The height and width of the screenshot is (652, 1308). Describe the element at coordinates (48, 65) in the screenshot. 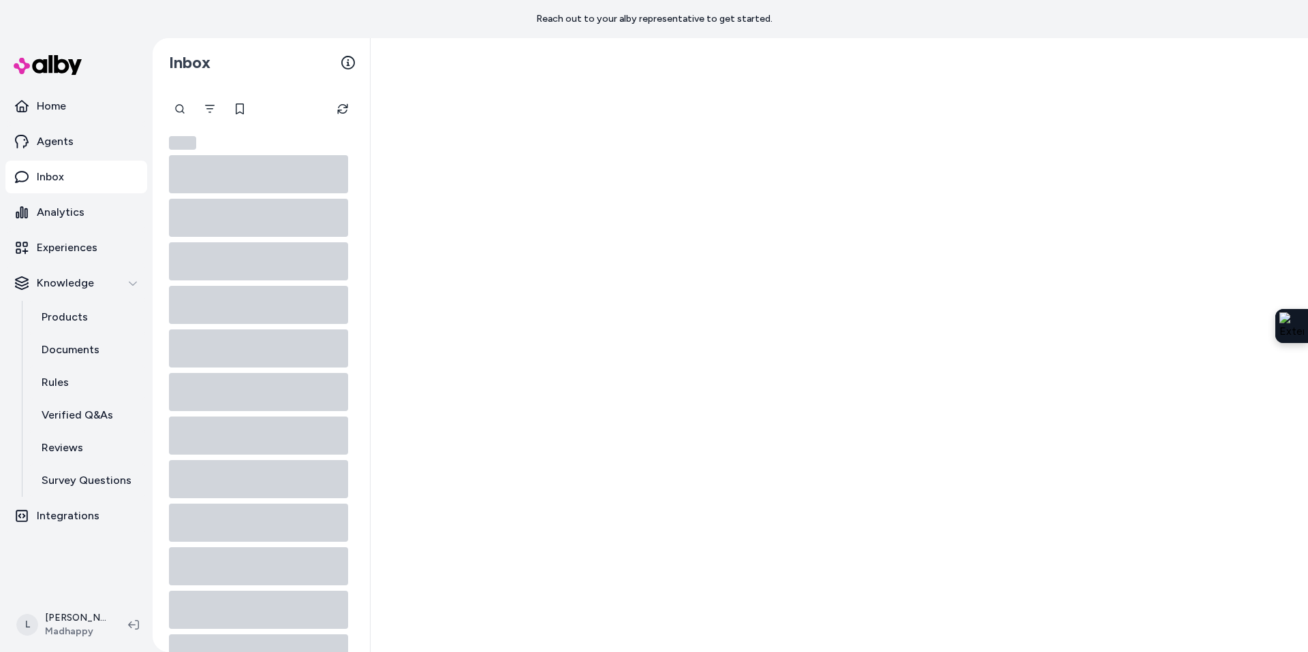

I see `img: alby Logo` at that location.